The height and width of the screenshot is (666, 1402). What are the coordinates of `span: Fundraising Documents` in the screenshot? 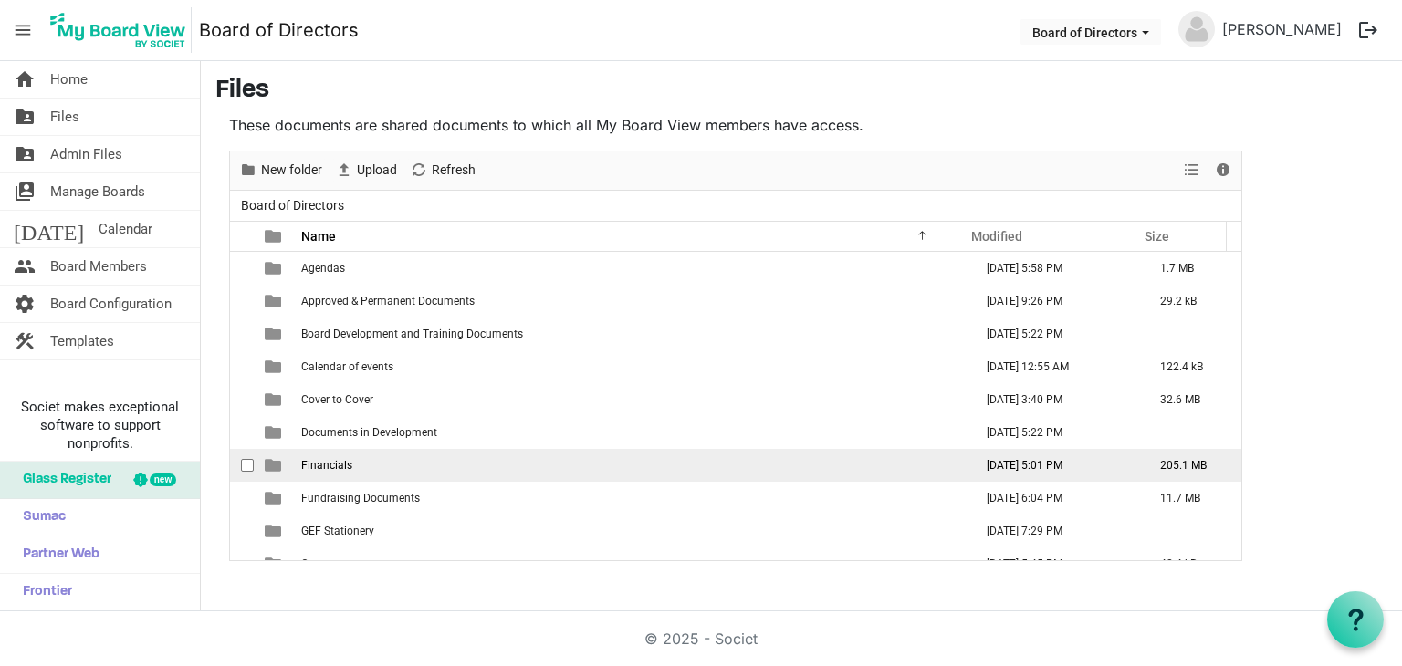 It's located at (360, 498).